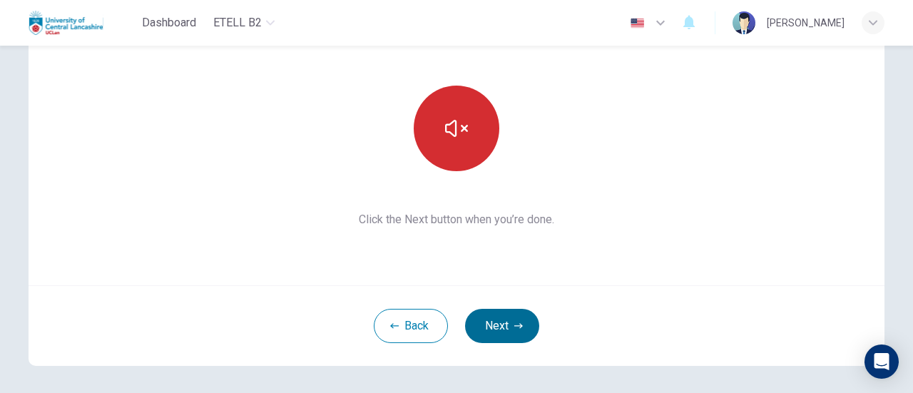  Describe the element at coordinates (244, 23) in the screenshot. I see `button: eTELL B2` at that location.